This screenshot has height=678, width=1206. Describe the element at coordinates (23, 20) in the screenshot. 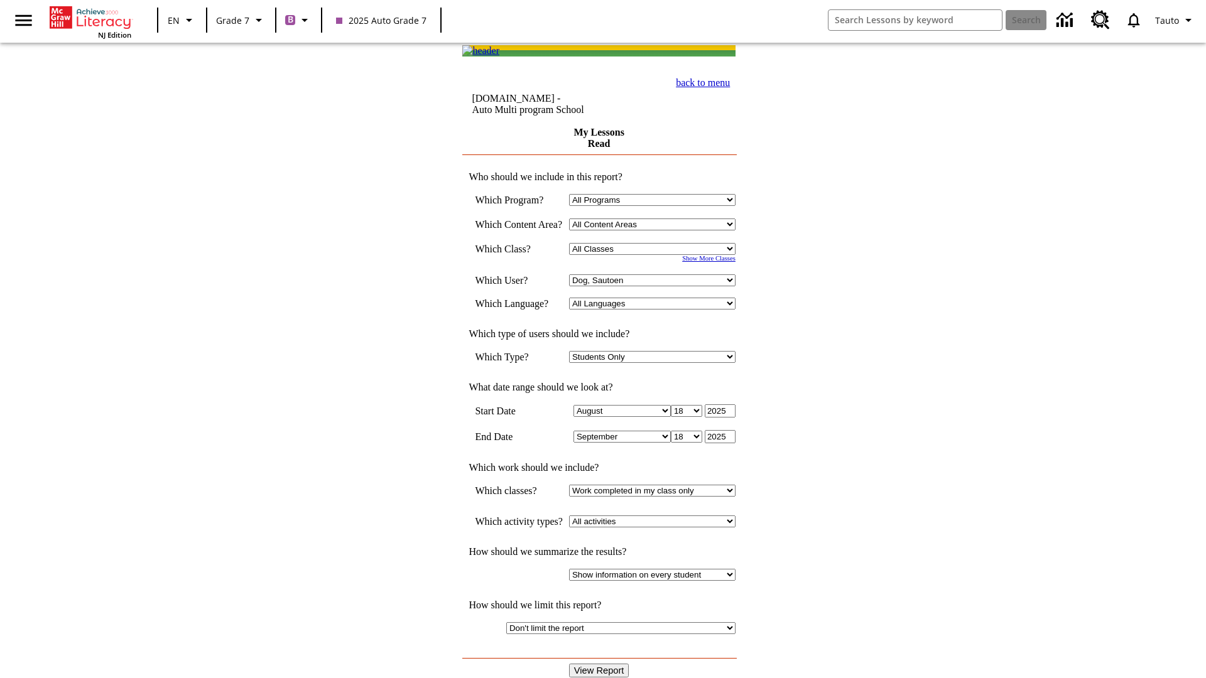

I see `button: Open side menu` at that location.